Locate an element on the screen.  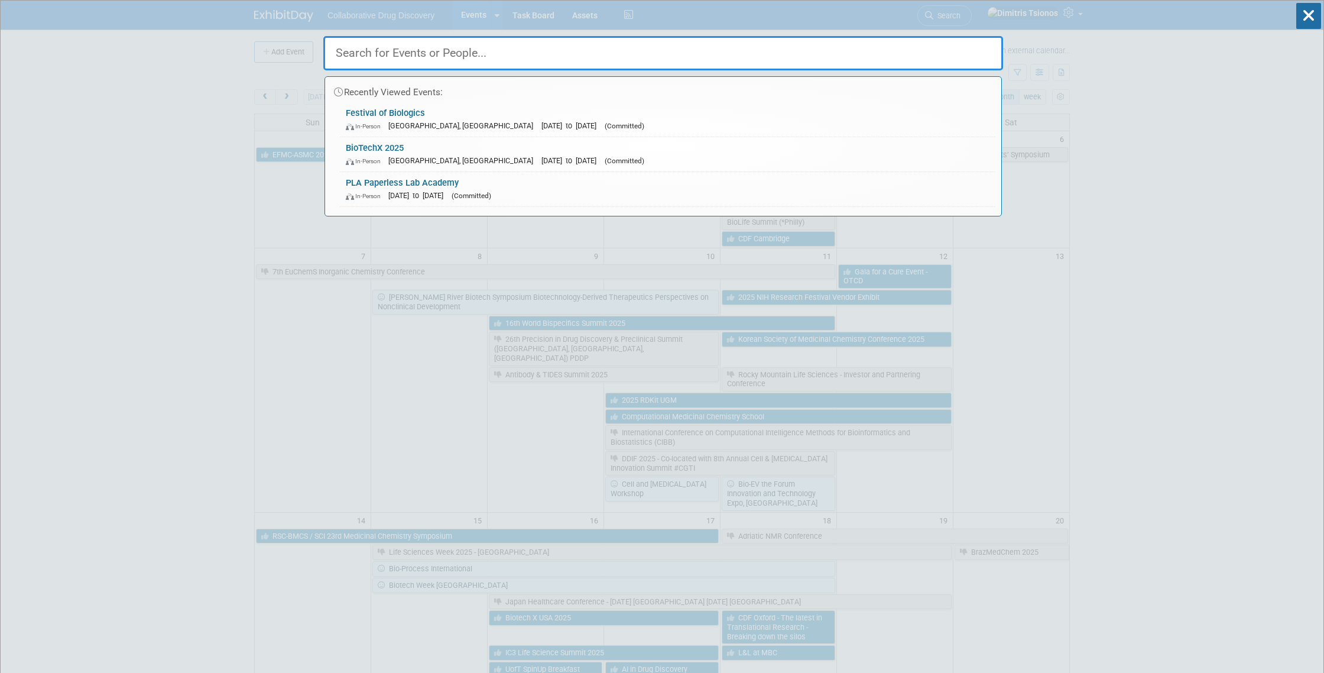
div: Recently Viewed Events: is located at coordinates (663, 89).